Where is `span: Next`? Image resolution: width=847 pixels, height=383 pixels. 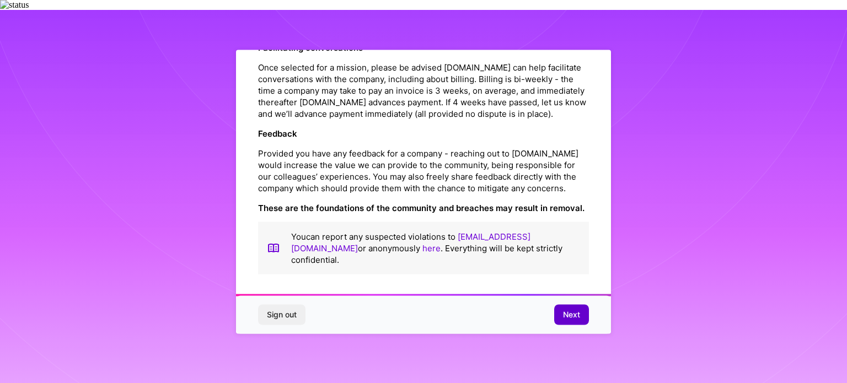
span: Next is located at coordinates (572, 315).